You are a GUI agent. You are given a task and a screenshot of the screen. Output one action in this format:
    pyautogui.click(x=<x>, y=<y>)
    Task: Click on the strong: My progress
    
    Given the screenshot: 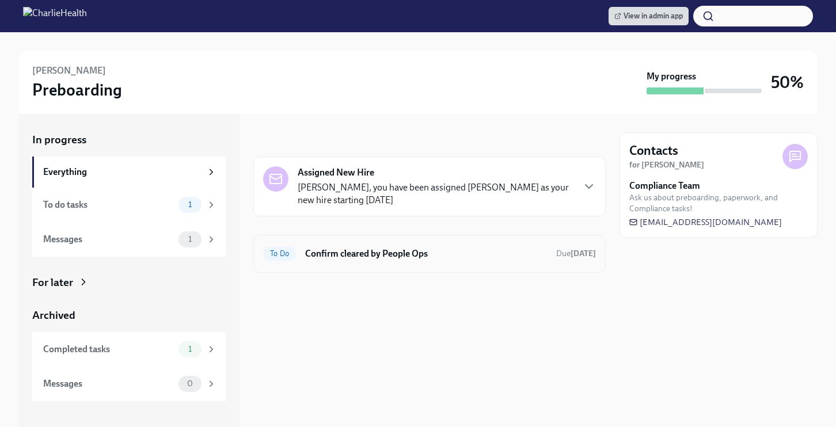 What is the action you would take?
    pyautogui.click(x=671, y=77)
    